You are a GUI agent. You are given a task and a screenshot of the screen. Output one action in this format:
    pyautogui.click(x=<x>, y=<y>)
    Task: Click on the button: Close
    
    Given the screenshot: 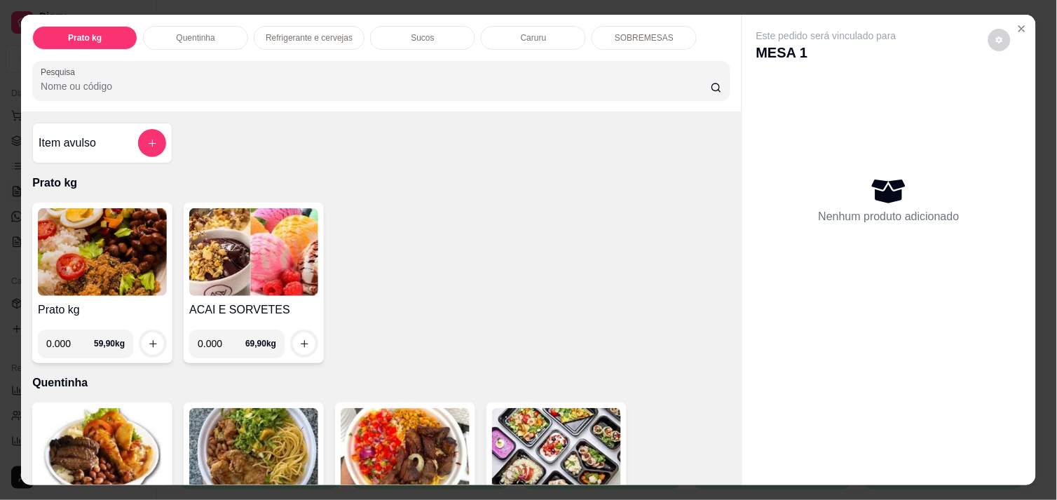 What is the action you would take?
    pyautogui.click(x=1022, y=29)
    